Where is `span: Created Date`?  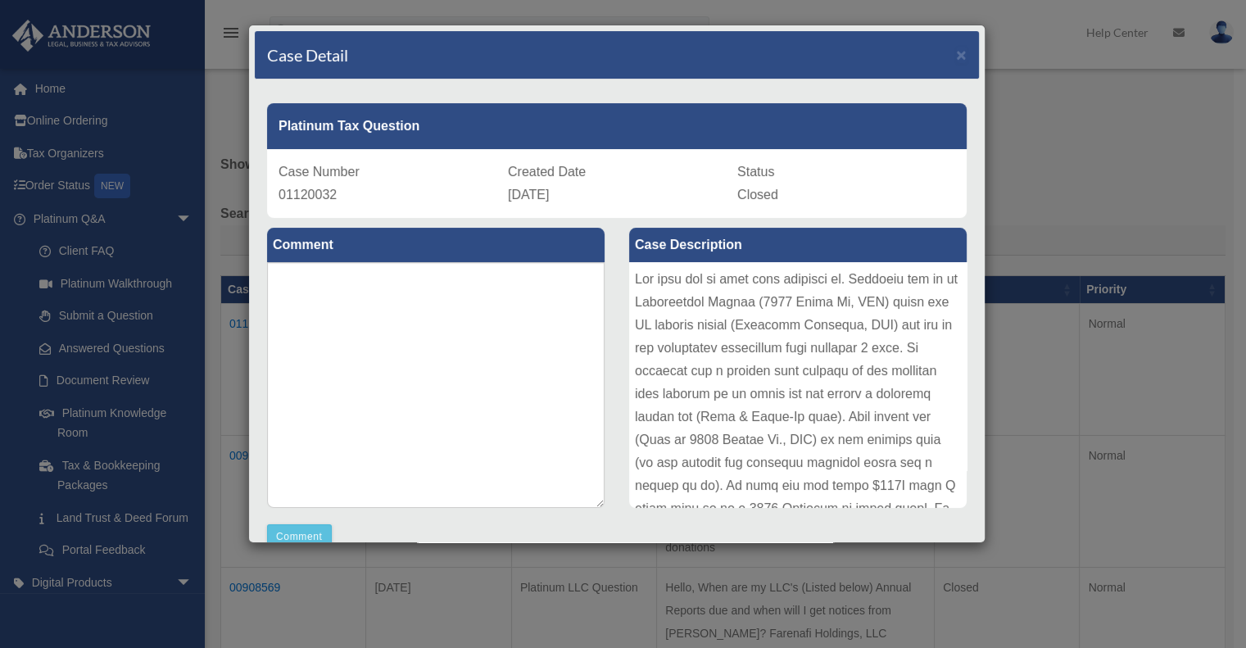
span: Created Date is located at coordinates (546, 171).